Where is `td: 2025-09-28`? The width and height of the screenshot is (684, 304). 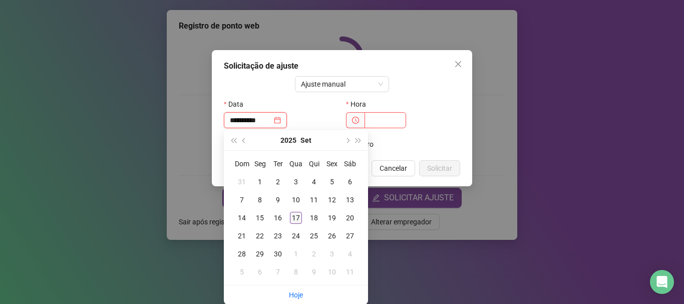
td: 2025-09-28 is located at coordinates (242, 254).